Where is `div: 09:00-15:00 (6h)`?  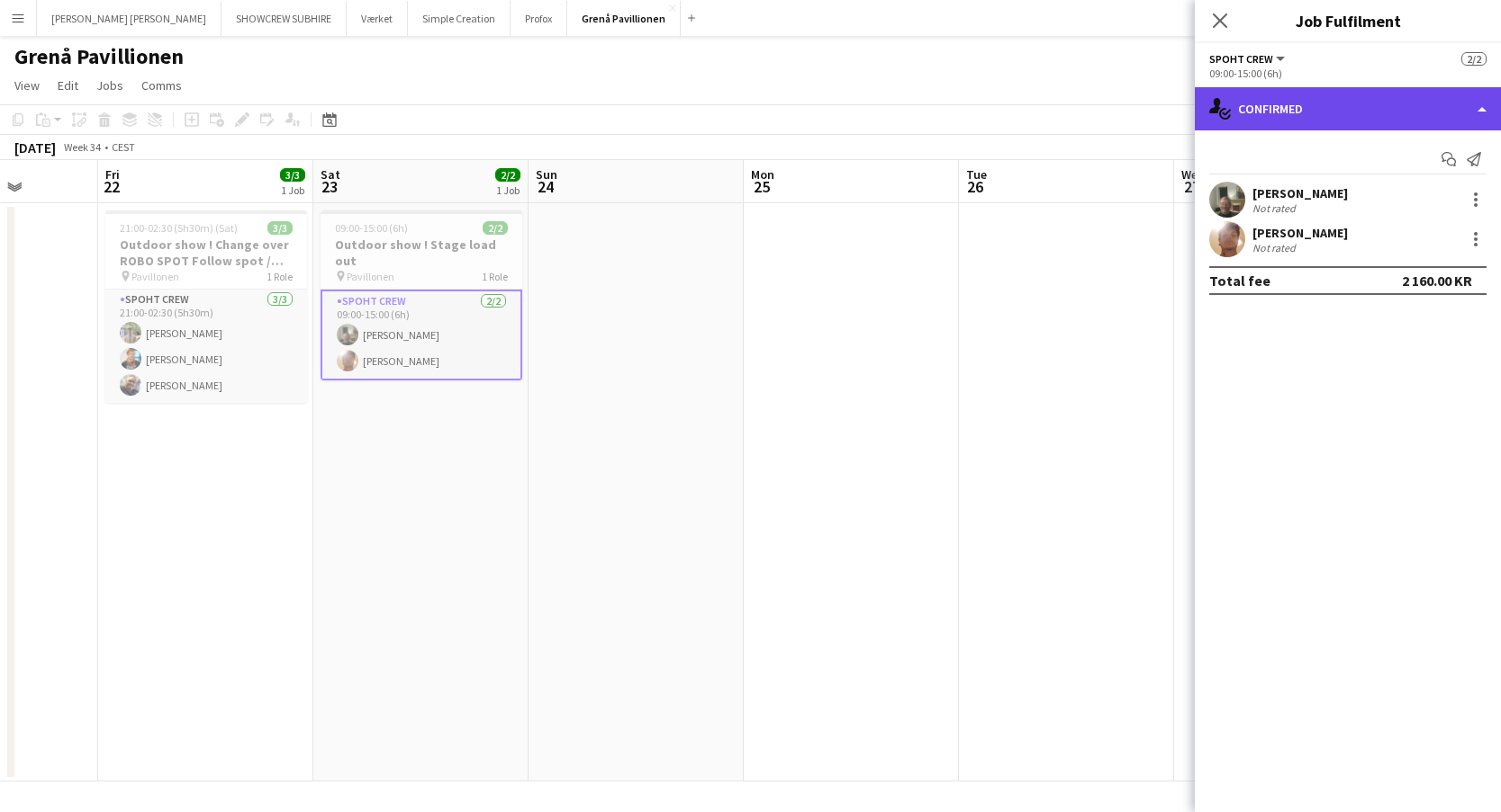
div: 09:00-15:00 (6h) is located at coordinates (1348, 73).